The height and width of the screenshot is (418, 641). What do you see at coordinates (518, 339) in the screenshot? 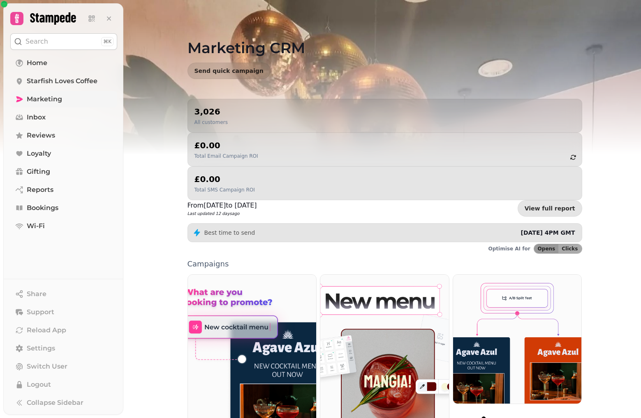
I see `img: Workflows (coming soon)` at bounding box center [518, 339].